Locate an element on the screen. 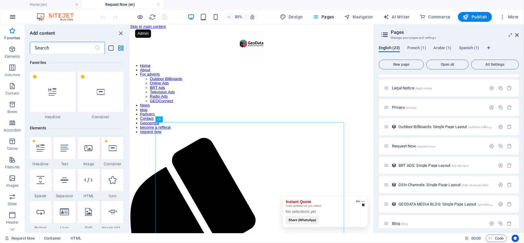 Image resolution: width=524 pixels, height=243 pixels. div: Outdoor Billboards: Single Page Layout/outdoor-billboards-item is located at coordinates (446, 126).